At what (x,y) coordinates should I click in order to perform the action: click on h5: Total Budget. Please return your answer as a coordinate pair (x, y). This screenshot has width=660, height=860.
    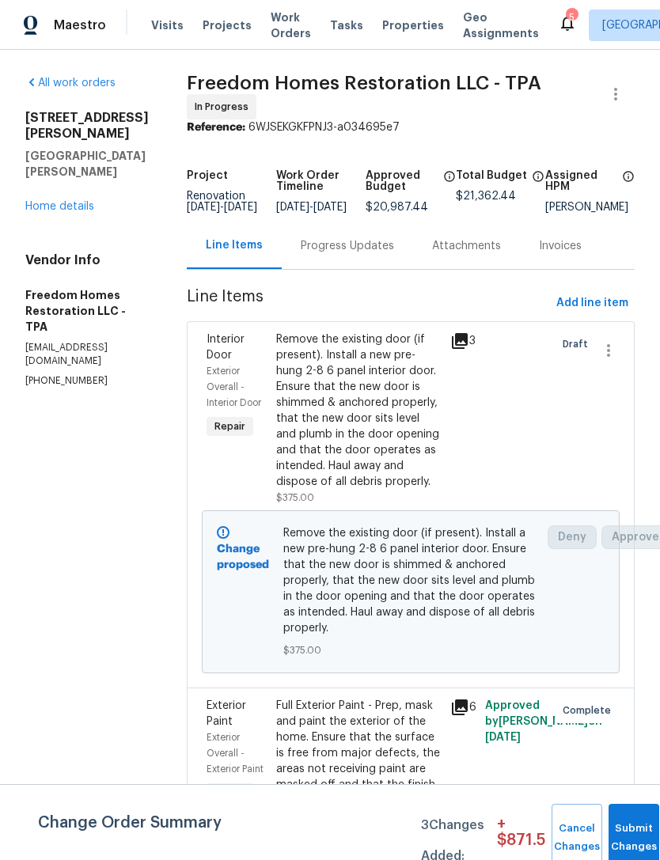
    Looking at the image, I should click on (491, 176).